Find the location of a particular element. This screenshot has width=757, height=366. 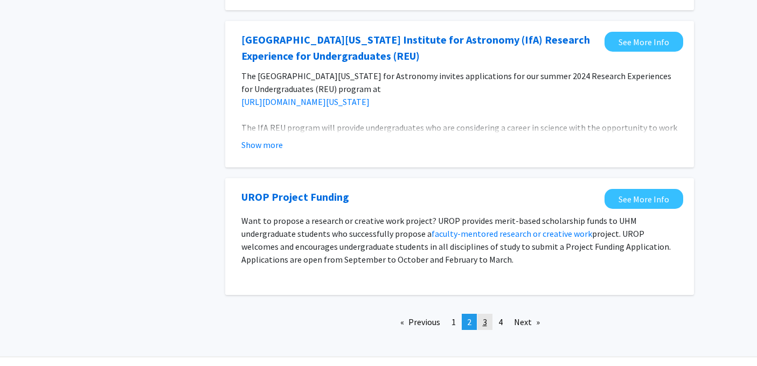

span: 4 is located at coordinates (500, 322).